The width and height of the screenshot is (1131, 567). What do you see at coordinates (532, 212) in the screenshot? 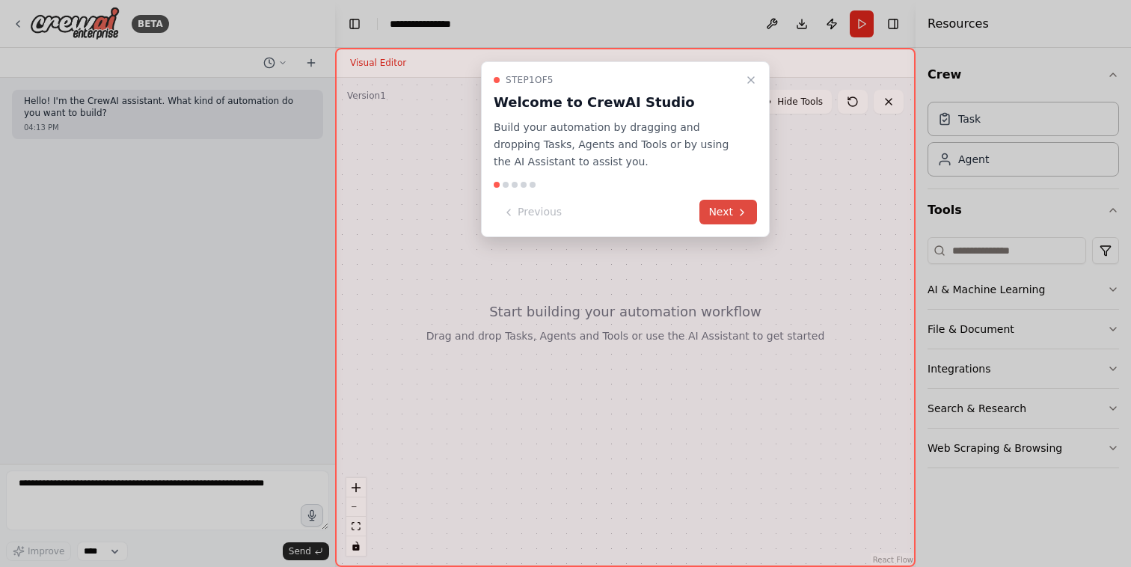
I see `button: Previous` at bounding box center [532, 212].